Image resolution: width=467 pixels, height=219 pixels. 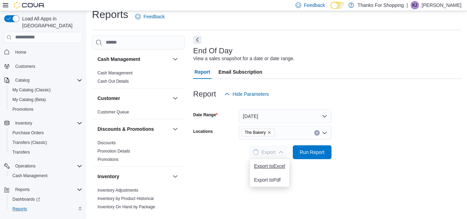 I want to click on button: Customer, so click(x=133, y=98).